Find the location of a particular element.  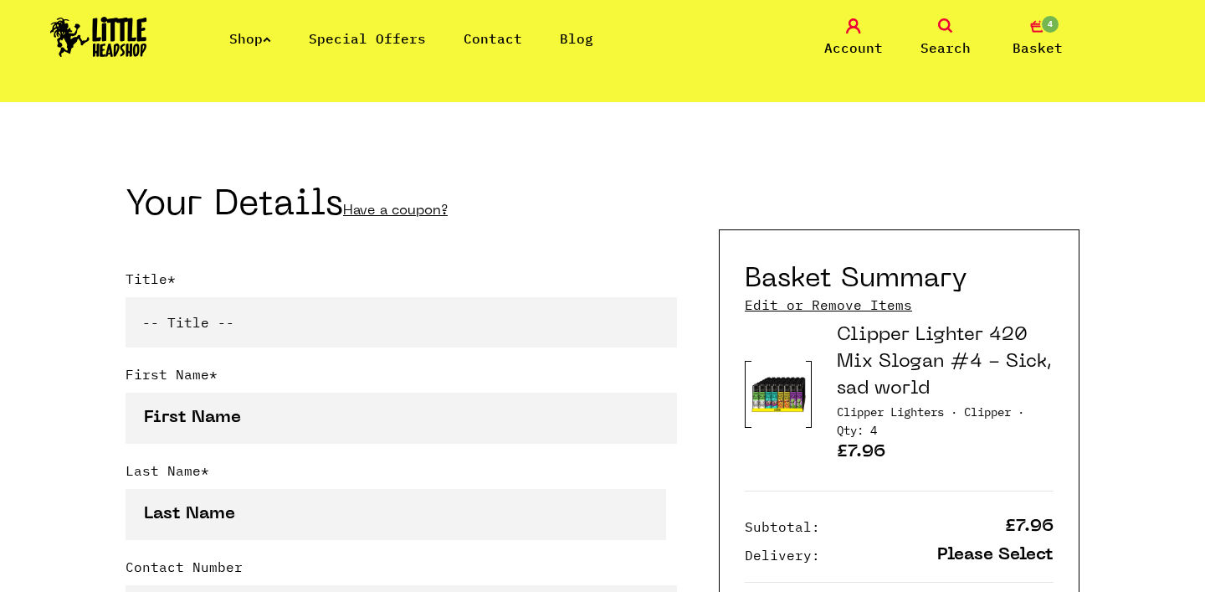

span: Account is located at coordinates (854, 48).